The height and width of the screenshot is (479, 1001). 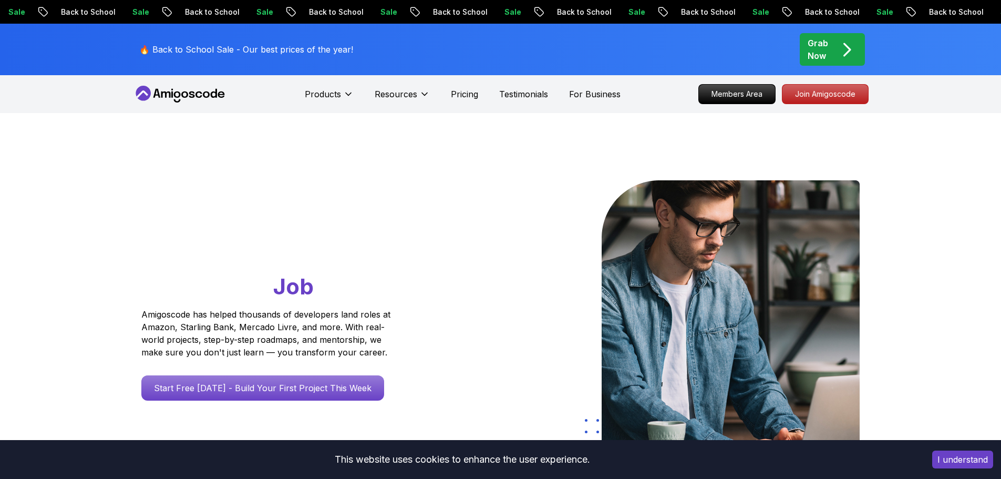 What do you see at coordinates (524, 94) in the screenshot?
I see `p: Testimonials` at bounding box center [524, 94].